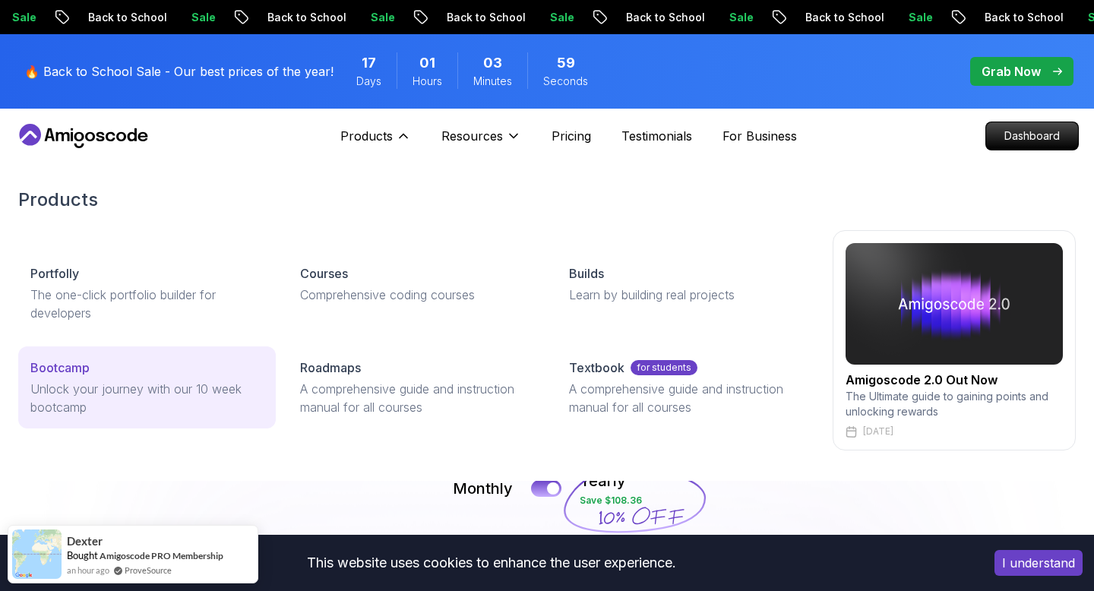  Describe the element at coordinates (84, 541) in the screenshot. I see `span: Dexter` at that location.